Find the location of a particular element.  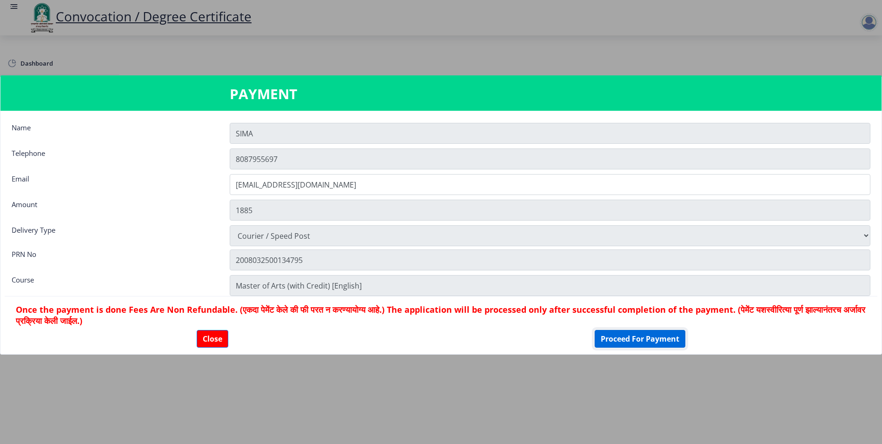

h3: PAYMENT is located at coordinates (441, 94).